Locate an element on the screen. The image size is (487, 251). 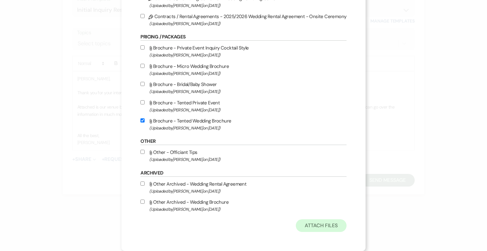
label: Other Archived - Wedding Rental Agreement is located at coordinates (243, 187).